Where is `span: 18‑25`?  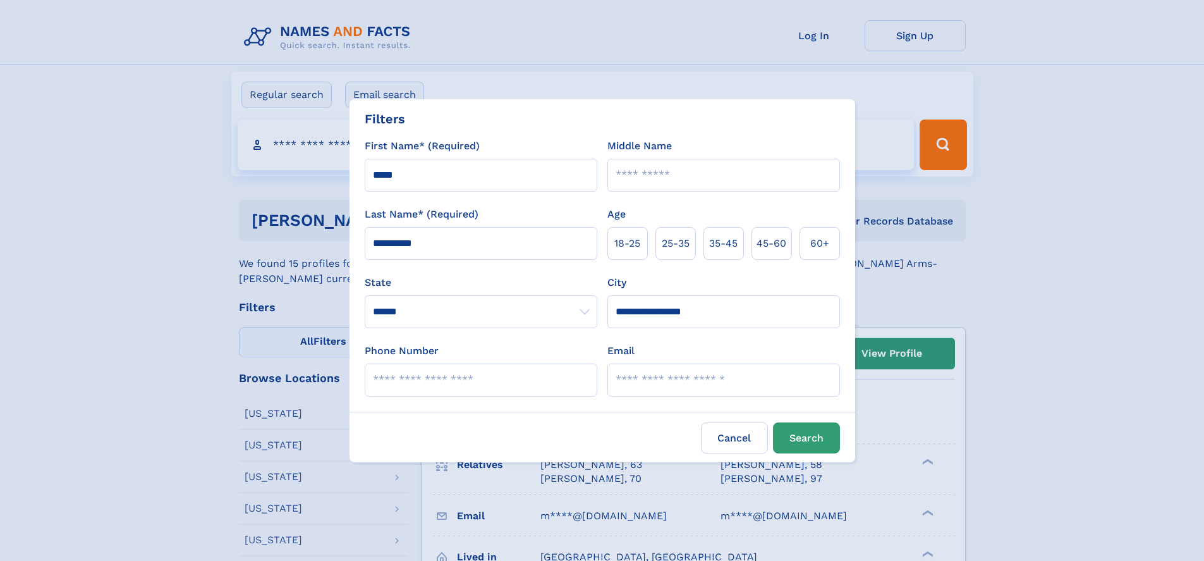
span: 18‑25 is located at coordinates (627, 243).